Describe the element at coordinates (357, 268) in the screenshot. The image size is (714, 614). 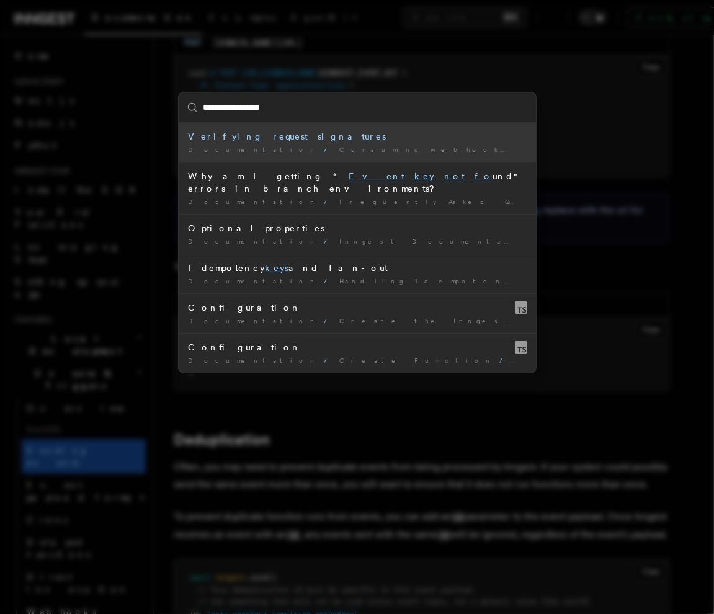
I see `div: Idempotency and fan-out` at that location.